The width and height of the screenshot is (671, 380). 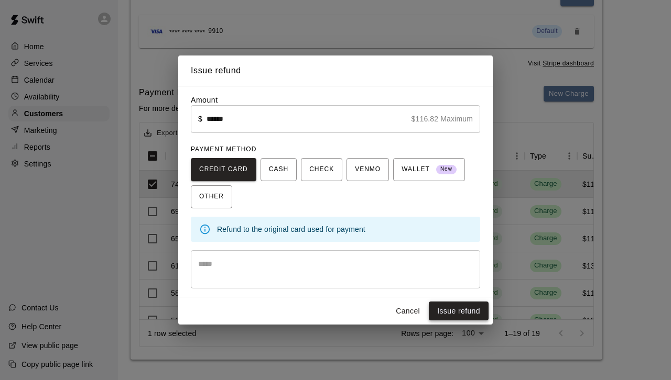 I want to click on button: VENMO, so click(x=367, y=170).